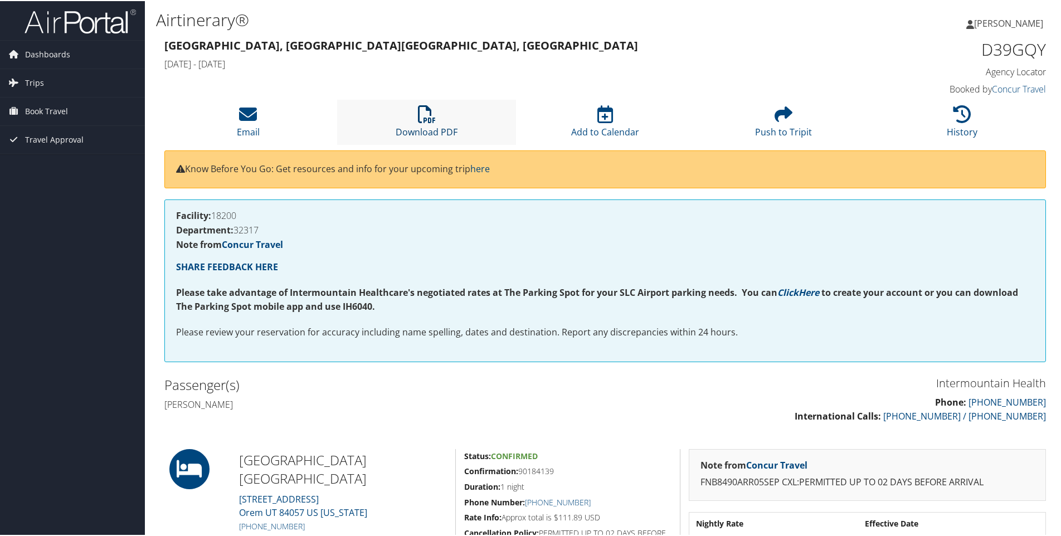 The height and width of the screenshot is (536, 1061). What do you see at coordinates (605, 124) in the screenshot?
I see `a: Add to Calendar` at bounding box center [605, 124].